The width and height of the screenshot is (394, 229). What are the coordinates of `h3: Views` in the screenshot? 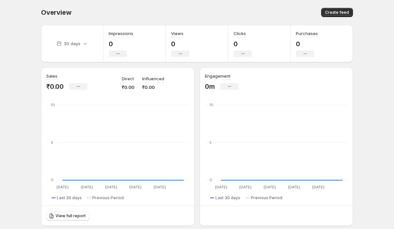 It's located at (177, 33).